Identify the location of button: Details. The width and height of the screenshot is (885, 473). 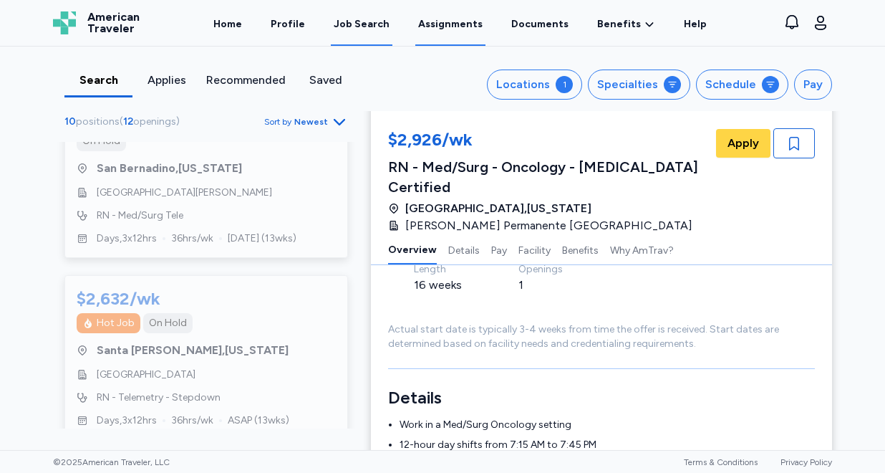
(464, 249).